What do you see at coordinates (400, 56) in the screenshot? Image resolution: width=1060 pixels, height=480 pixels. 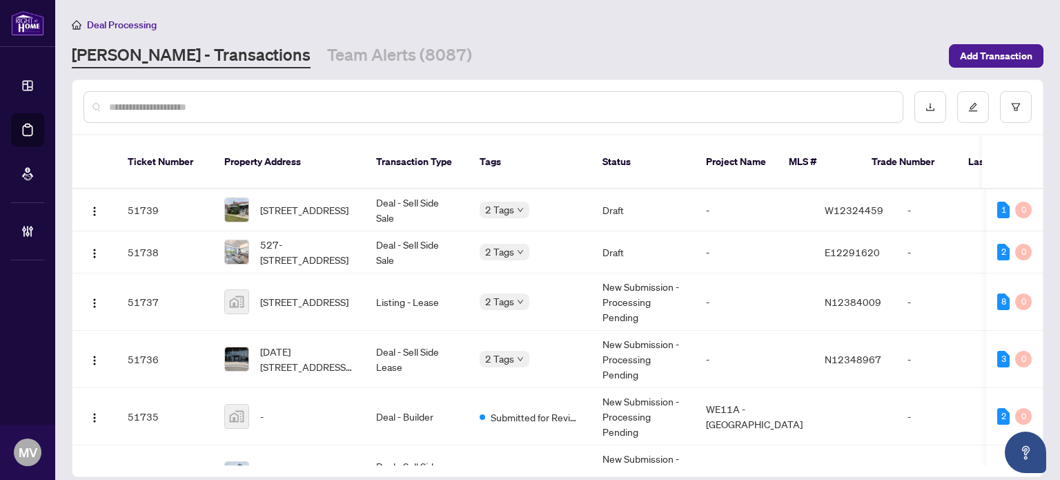 I see `a: Team Alerts (8087)` at bounding box center [400, 56].